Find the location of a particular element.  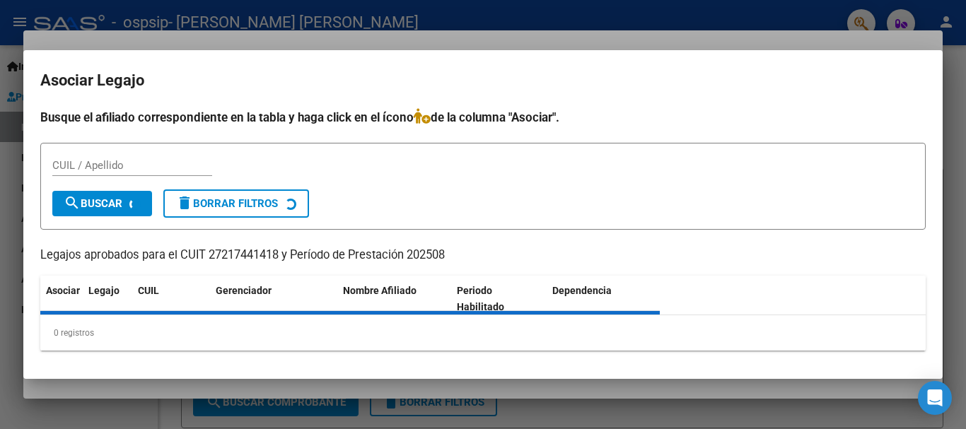

button: Buscar is located at coordinates (102, 204).